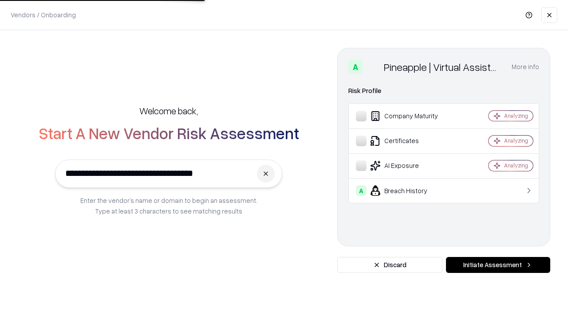  What do you see at coordinates (498, 265) in the screenshot?
I see `button: Initiate Assessment` at bounding box center [498, 265].